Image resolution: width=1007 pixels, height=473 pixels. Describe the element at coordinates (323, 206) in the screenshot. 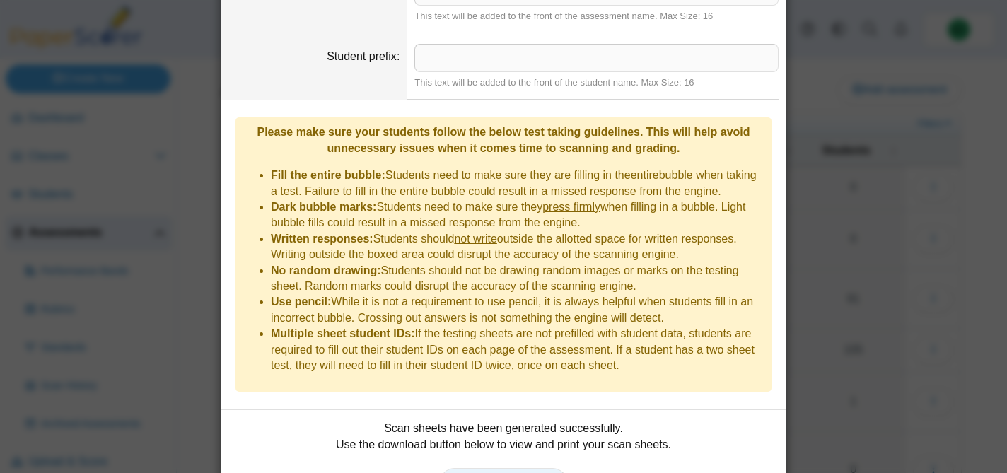

I see `b: Dark bubble marks:` at that location.